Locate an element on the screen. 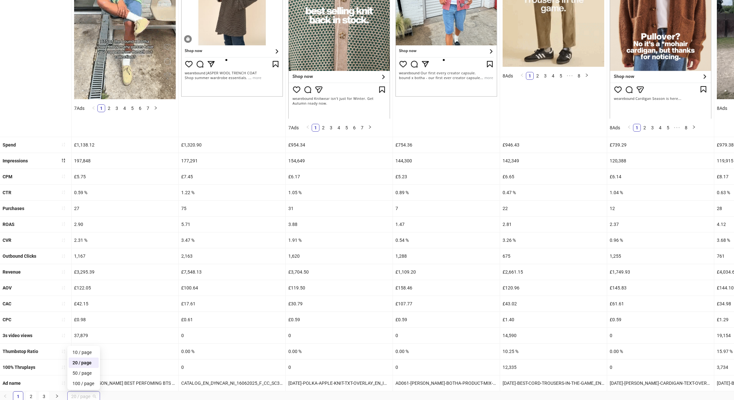  div: 1.91 % is located at coordinates (339, 240).